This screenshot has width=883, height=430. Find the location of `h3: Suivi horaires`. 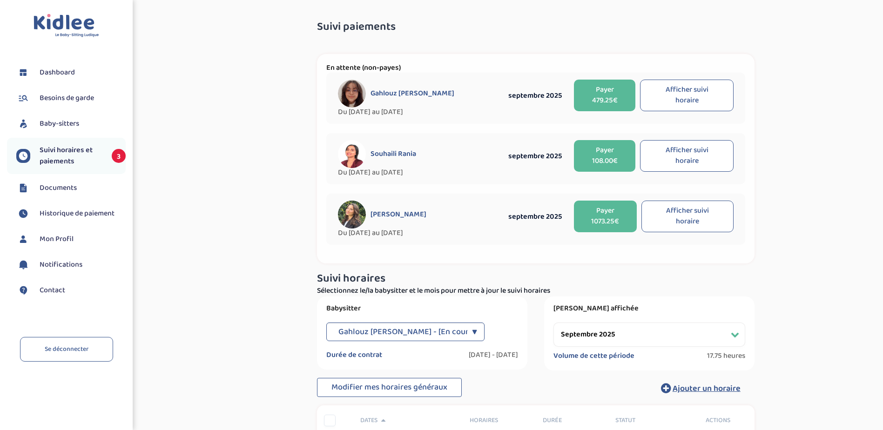

h3: Suivi horaires is located at coordinates (536, 279).